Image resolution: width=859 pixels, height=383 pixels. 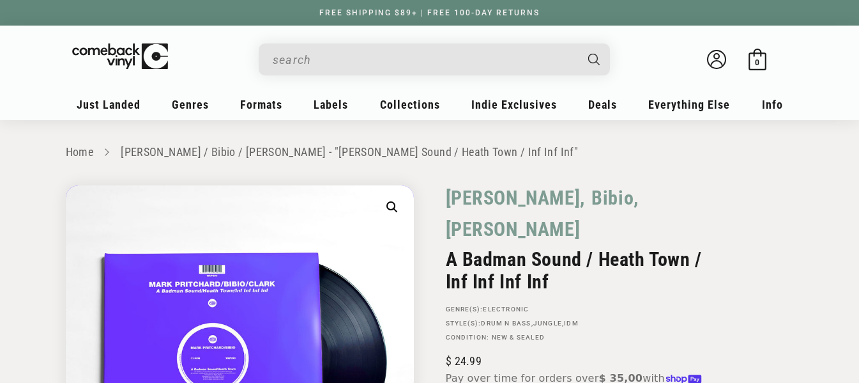 What do you see at coordinates (586, 270) in the screenshot?
I see `h2: A Badman Sound / Heath Town / Inf Inf Inf Inf` at bounding box center [586, 270].